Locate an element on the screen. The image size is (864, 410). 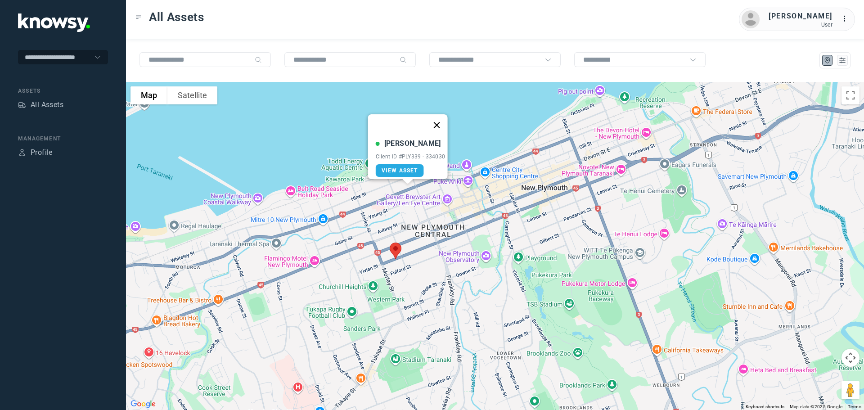
a: Terms (opens in new tab) is located at coordinates (854, 406).